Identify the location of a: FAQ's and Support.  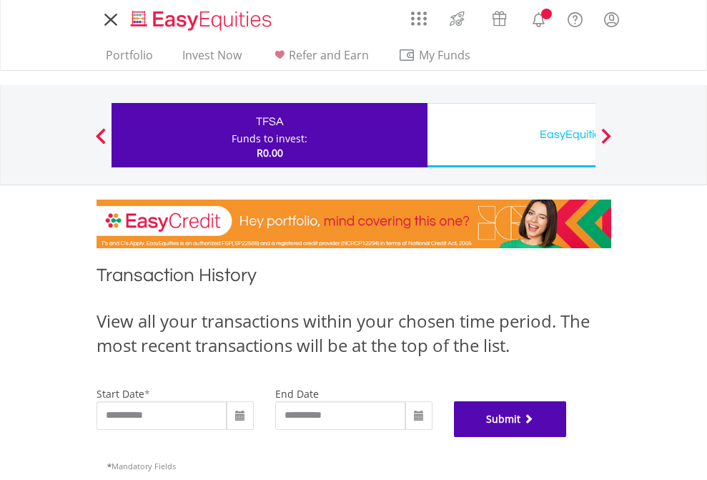
(575, 18).